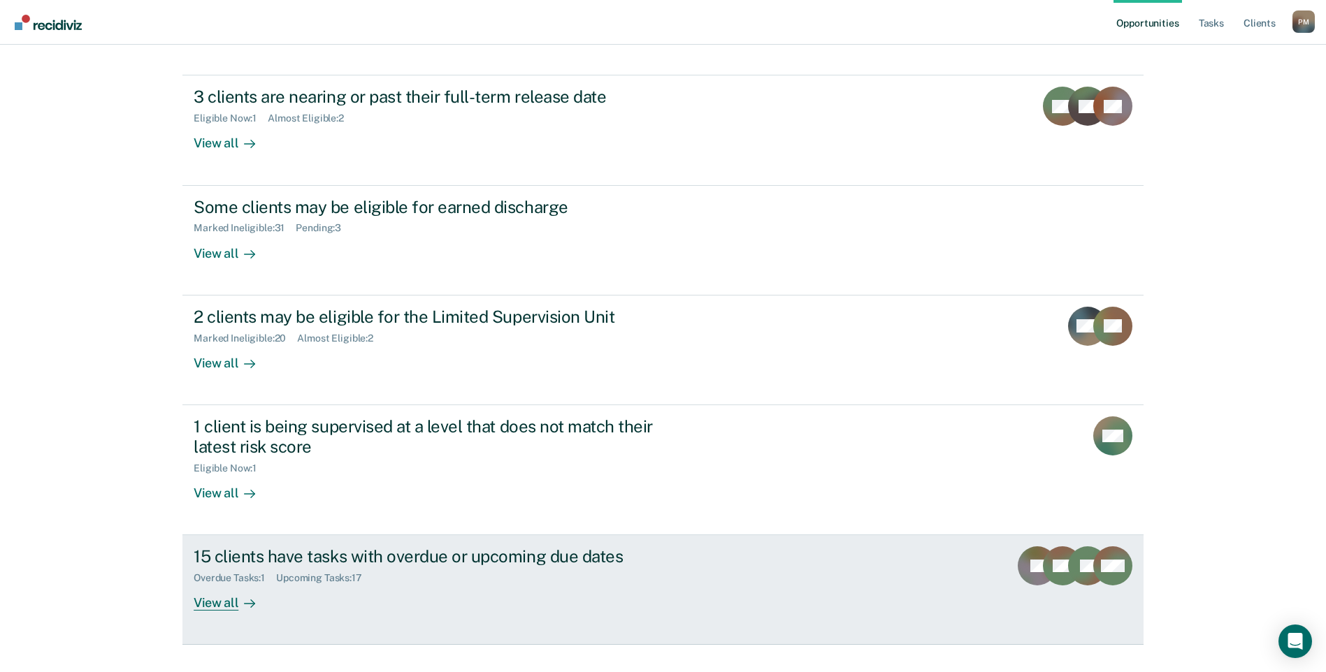  What do you see at coordinates (235, 578) in the screenshot?
I see `div: Overdue Tasks : 1` at bounding box center [235, 578].